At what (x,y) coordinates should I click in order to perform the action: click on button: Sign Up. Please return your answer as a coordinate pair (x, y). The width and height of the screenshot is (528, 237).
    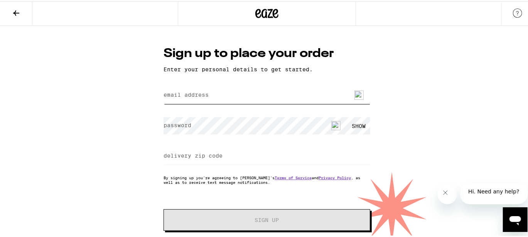
    Looking at the image, I should click on (267, 219).